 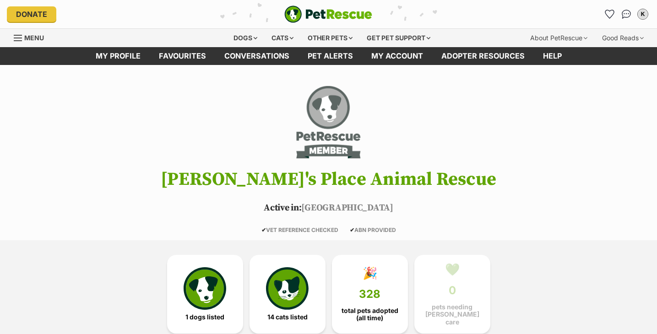 What do you see at coordinates (32, 14) in the screenshot?
I see `a: Donate` at bounding box center [32, 14].